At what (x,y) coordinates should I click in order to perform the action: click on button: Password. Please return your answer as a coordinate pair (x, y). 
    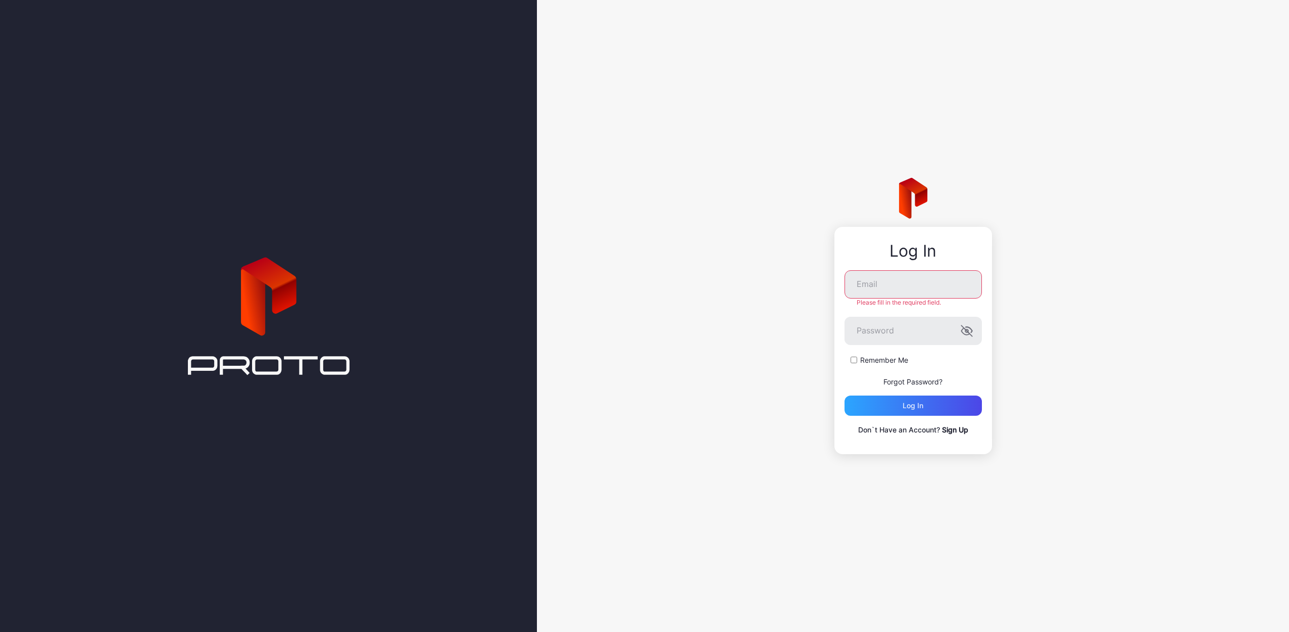
    Looking at the image, I should click on (967, 331).